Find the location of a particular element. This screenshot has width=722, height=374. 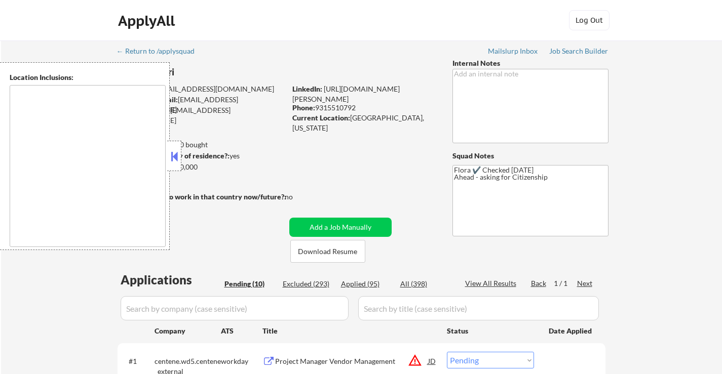

div: $90,000 is located at coordinates (201, 167).